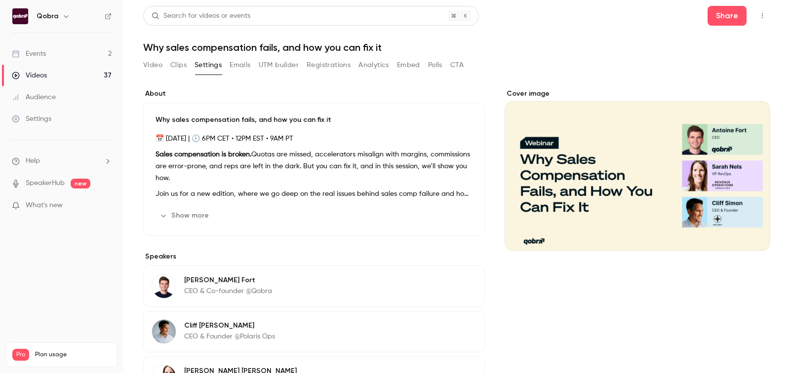  I want to click on p: Quotas are missed, accelerators misalign with margins, commissions are error-prone, and reps are ..., so click(314, 166).